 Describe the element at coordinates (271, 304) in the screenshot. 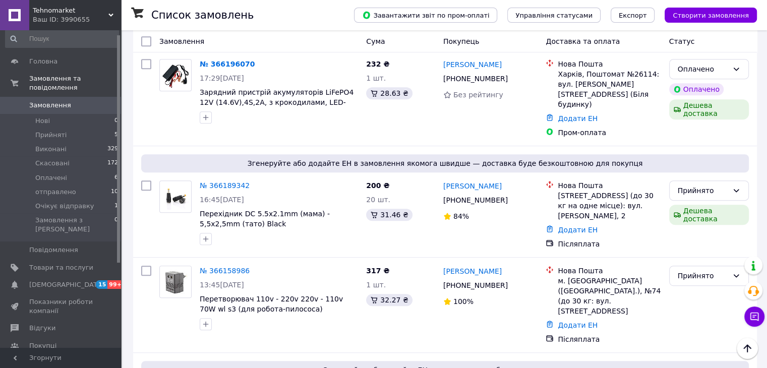

I see `span: Перетворювач 110v - 220v 220v - 110v 70W wl s3 (для робота-пилососа)` at that location.